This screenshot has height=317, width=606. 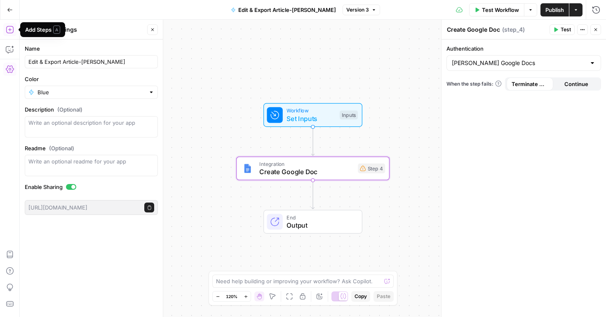 I want to click on div: IntegrationCreate Google DocStep 4, so click(x=313, y=169).